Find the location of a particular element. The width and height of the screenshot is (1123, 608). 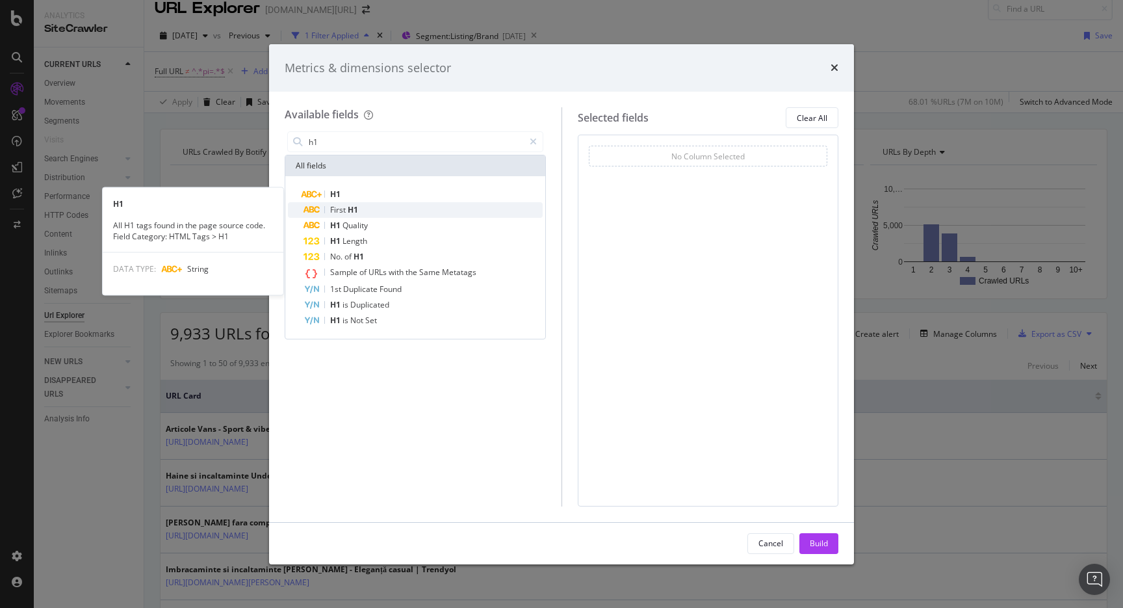

div: All fields is located at coordinates (415, 166).